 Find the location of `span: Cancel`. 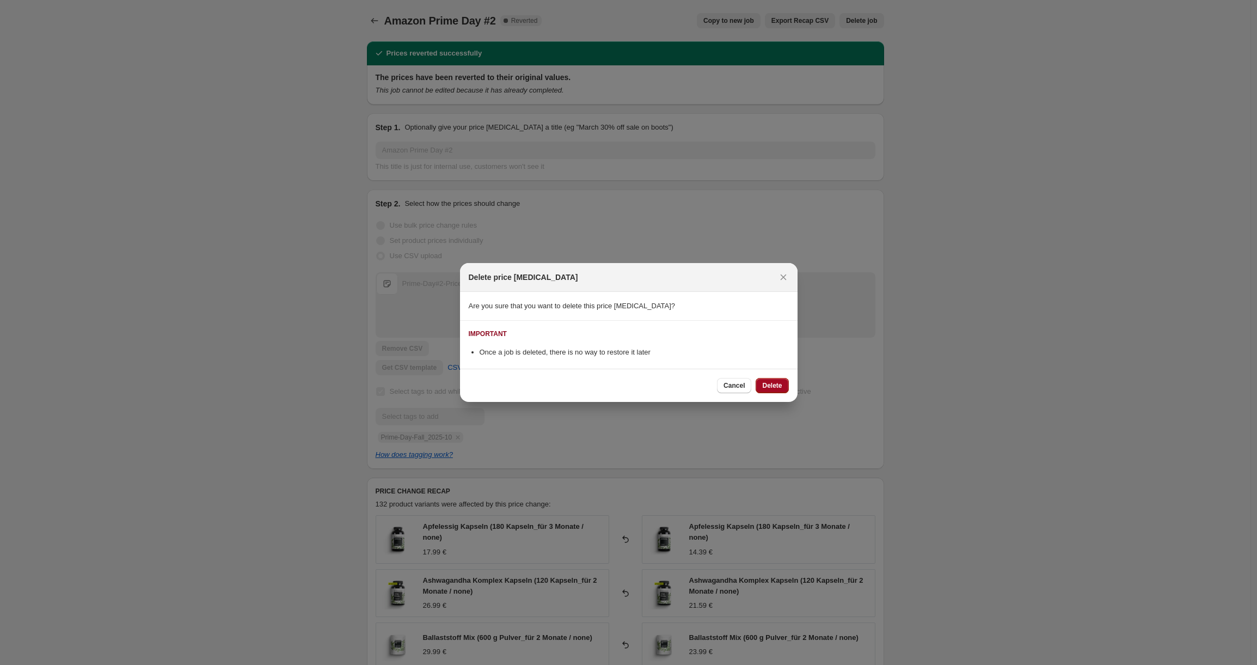

span: Cancel is located at coordinates (734, 385).